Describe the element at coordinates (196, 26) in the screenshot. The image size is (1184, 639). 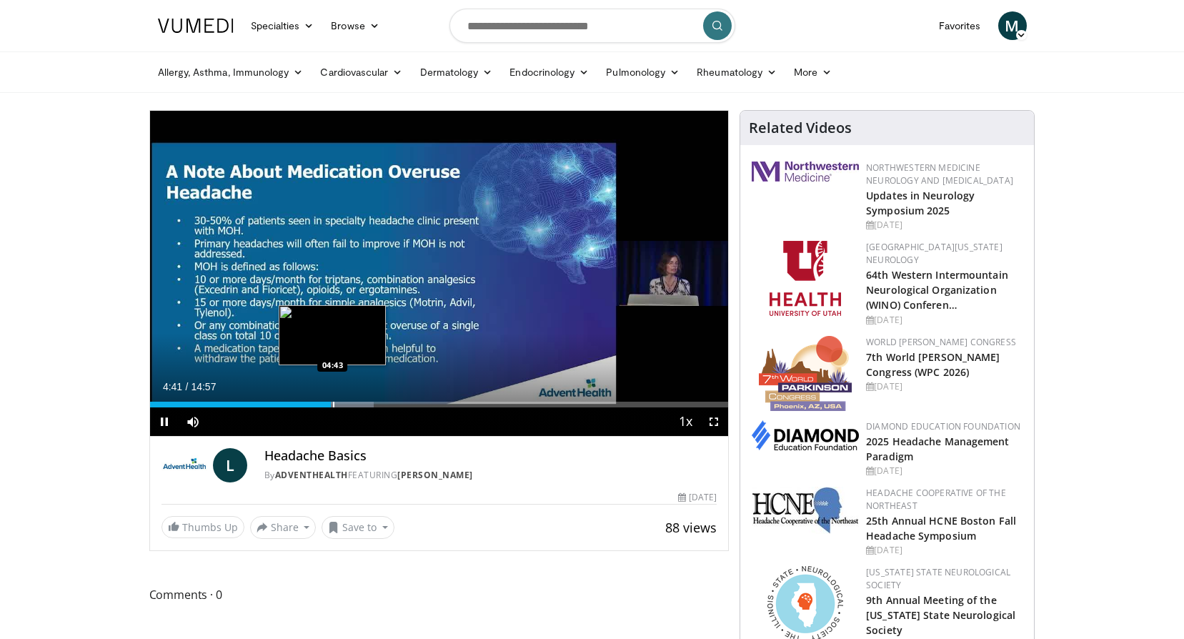
I see `img: VuMedi Logo` at that location.